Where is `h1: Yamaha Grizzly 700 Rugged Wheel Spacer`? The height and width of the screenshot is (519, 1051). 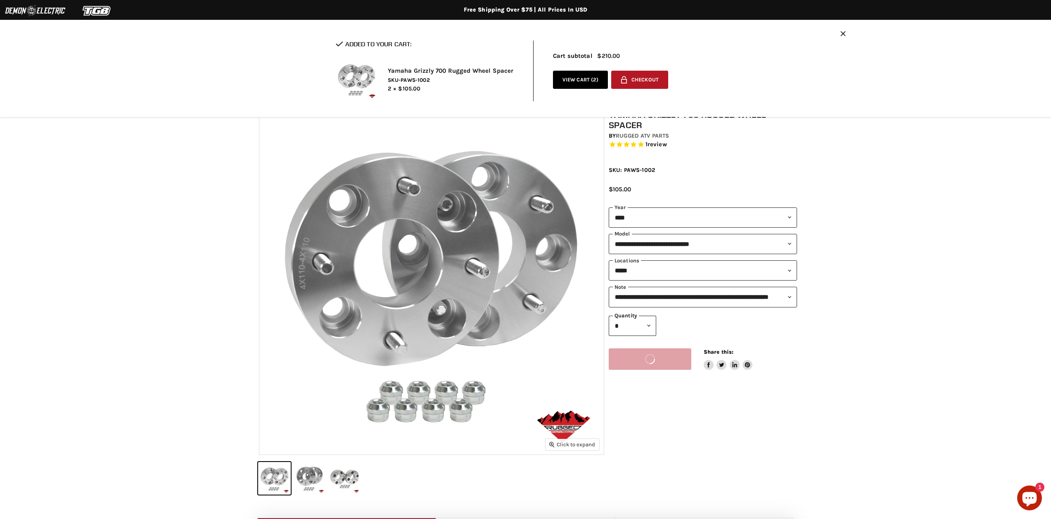 h1: Yamaha Grizzly 700 Rugged Wheel Spacer is located at coordinates (703, 120).